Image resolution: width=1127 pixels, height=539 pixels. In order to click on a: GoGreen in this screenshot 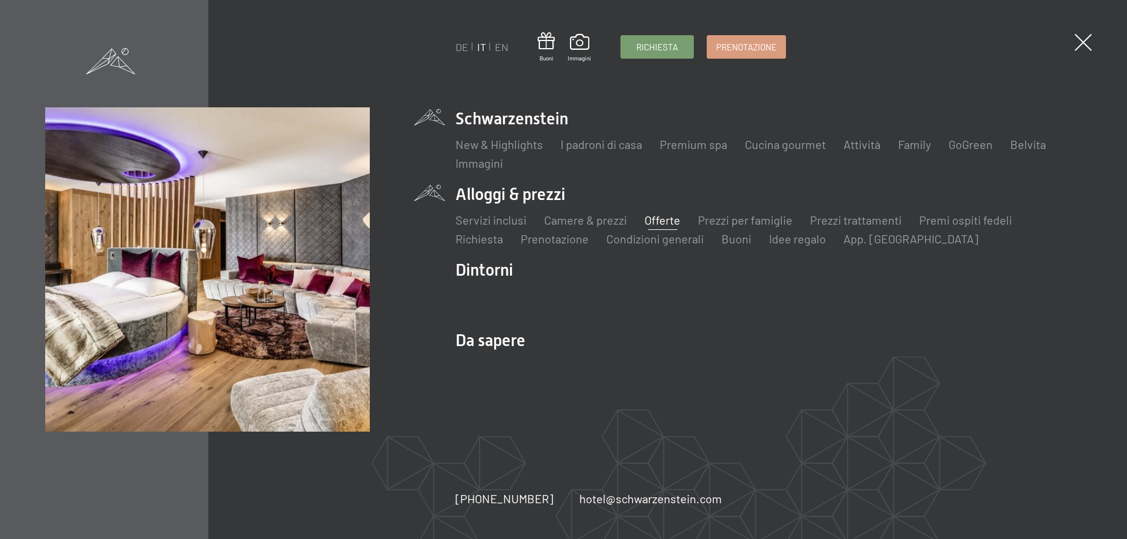, I will do `click(970, 144)`.